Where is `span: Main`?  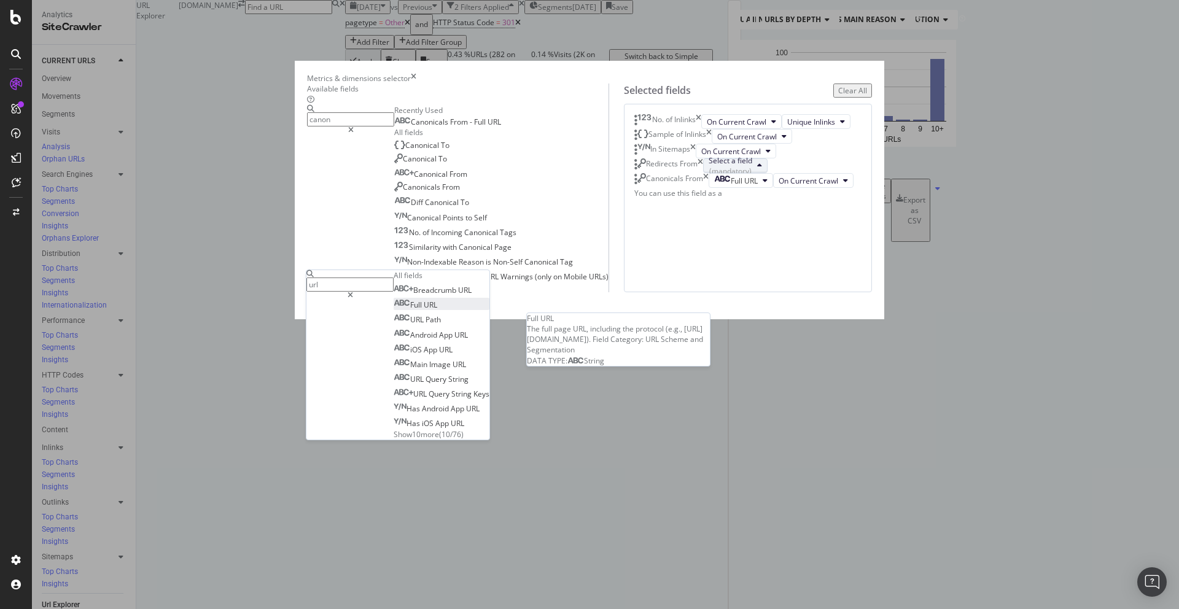
span: Main is located at coordinates (419, 364).